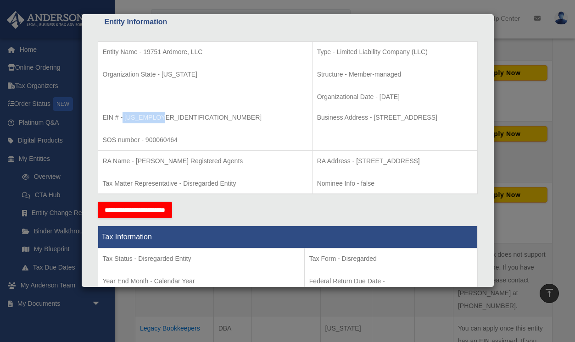 The width and height of the screenshot is (575, 342). Describe the element at coordinates (205, 140) in the screenshot. I see `p: SOS number - 900060464` at that location.